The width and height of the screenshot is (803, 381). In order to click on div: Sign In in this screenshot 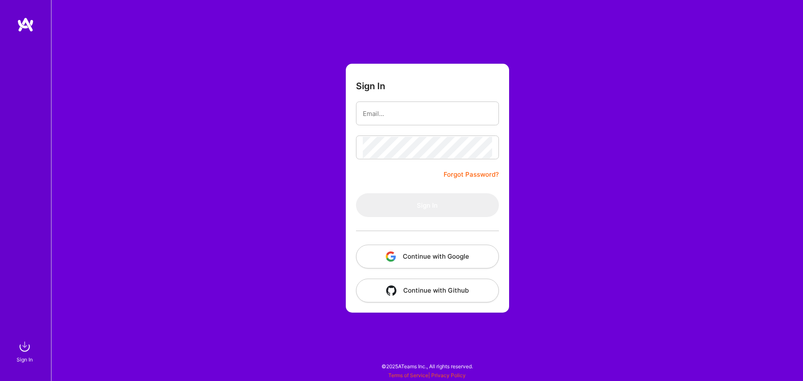, I will do `click(25, 360)`.